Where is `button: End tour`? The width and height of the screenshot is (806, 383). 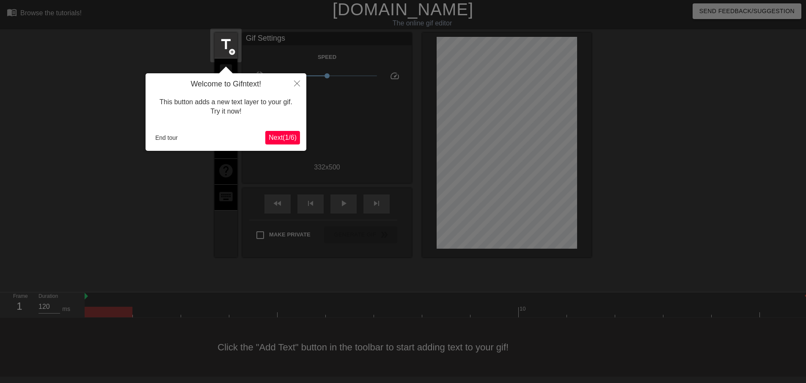 button: End tour is located at coordinates (166, 138).